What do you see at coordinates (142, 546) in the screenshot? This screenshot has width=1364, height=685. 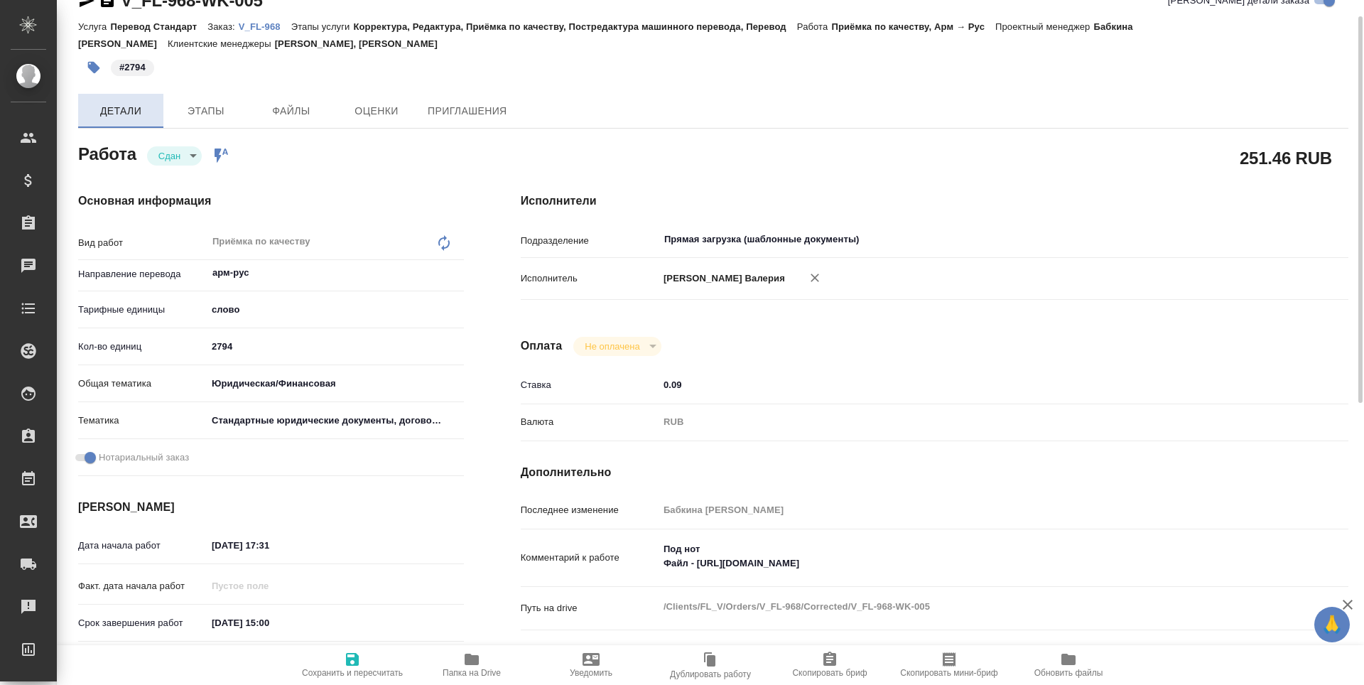 I see `p: Дата начала работ` at bounding box center [142, 546].